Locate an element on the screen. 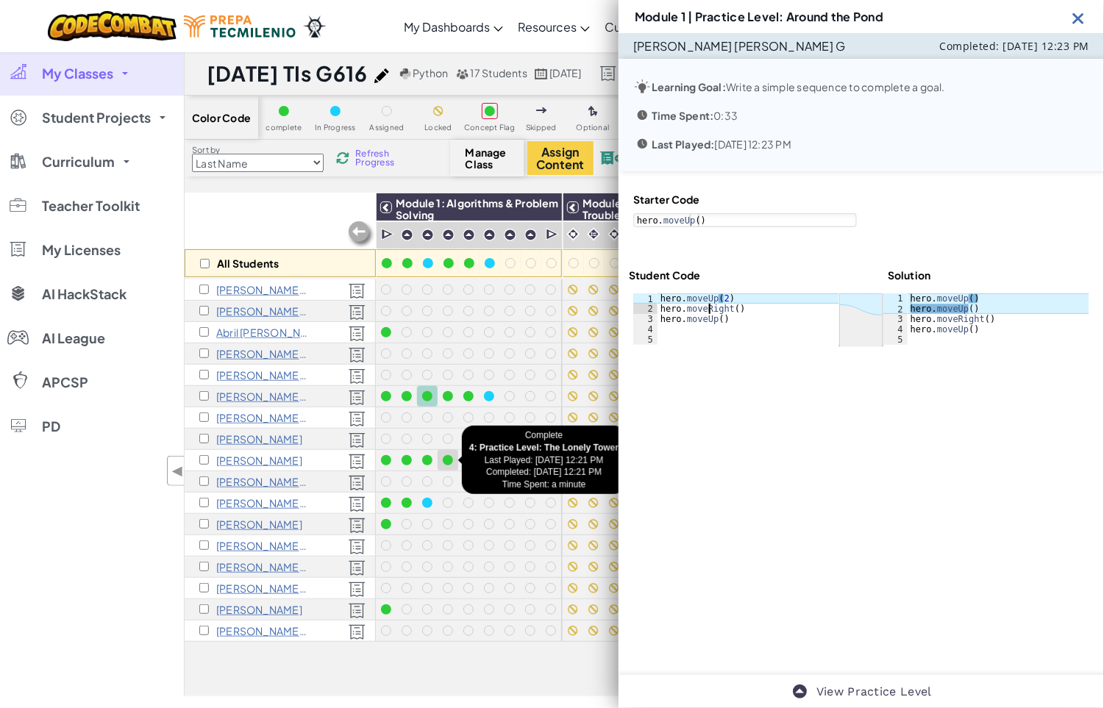 This screenshot has height=708, width=1104. b: Last Played: is located at coordinates (683, 144).